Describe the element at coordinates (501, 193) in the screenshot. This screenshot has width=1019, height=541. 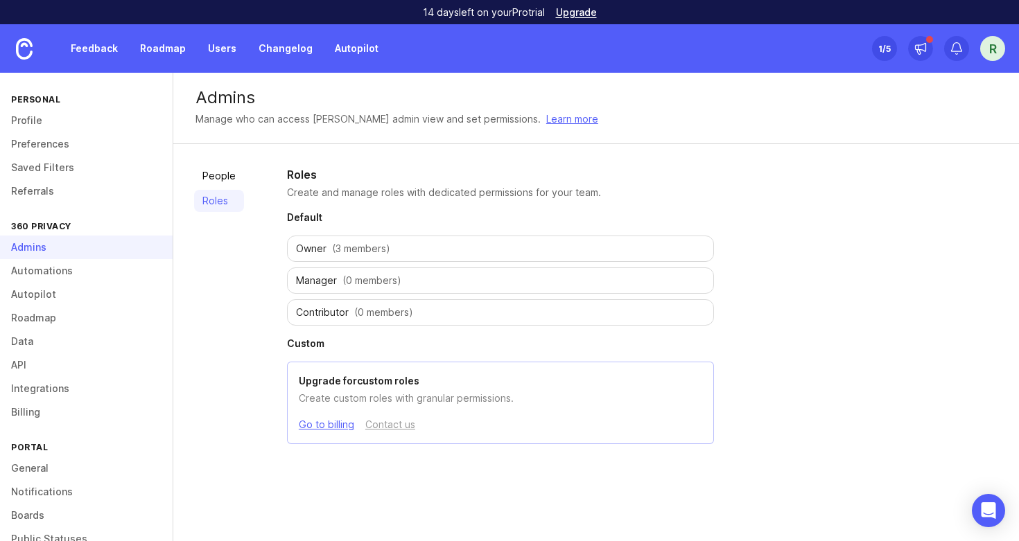
I see `span: Create and manage roles with dedicated permissions for your team.` at that location.